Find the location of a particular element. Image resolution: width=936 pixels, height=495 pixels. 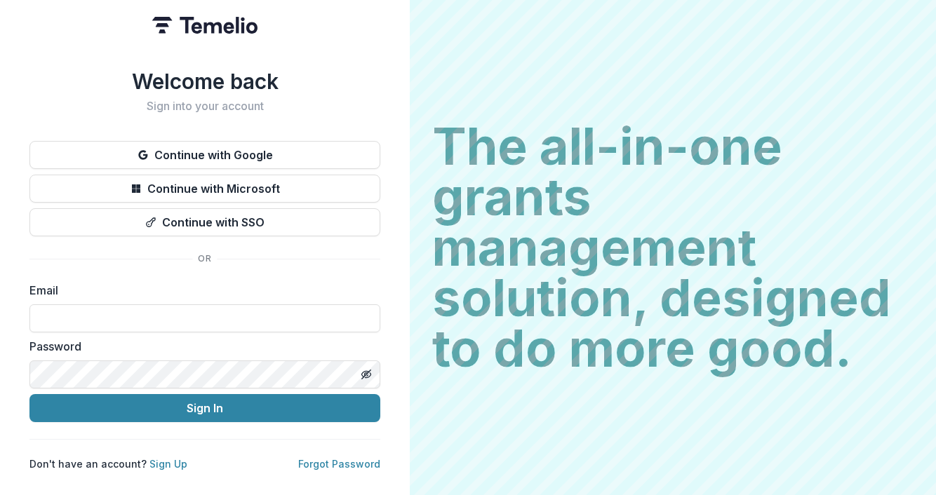

button: Continue with Microsoft is located at coordinates (205, 189).